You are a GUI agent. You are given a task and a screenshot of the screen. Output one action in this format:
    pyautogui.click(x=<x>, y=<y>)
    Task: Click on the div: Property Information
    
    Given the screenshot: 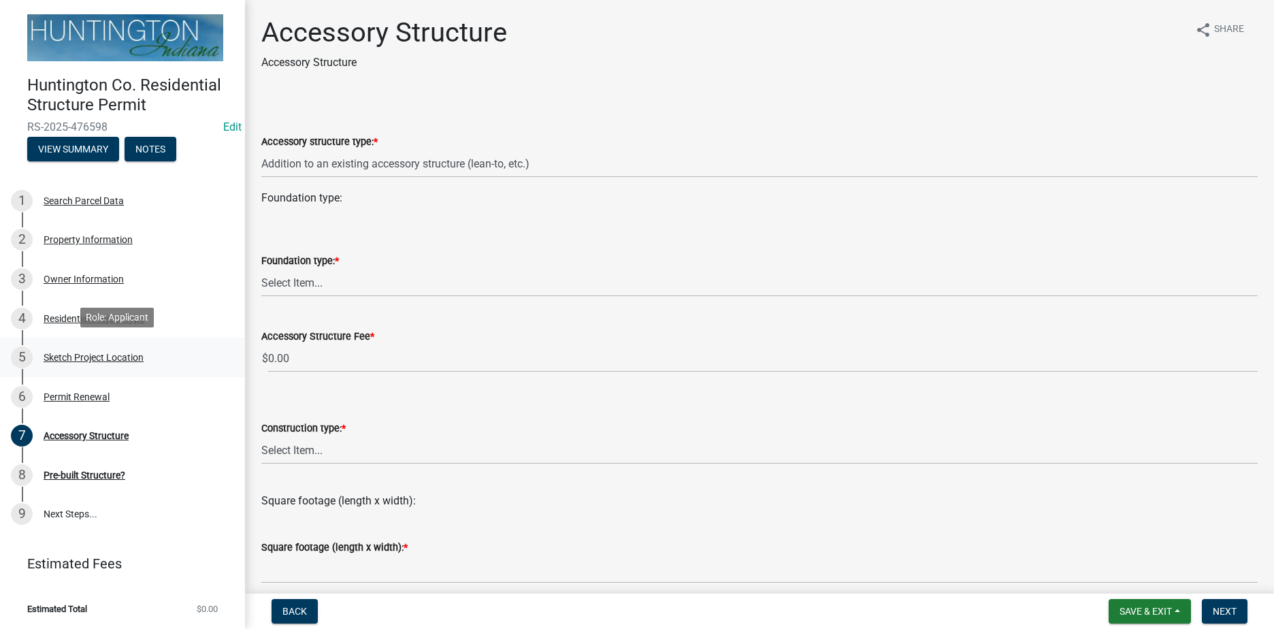 What is the action you would take?
    pyautogui.click(x=88, y=240)
    